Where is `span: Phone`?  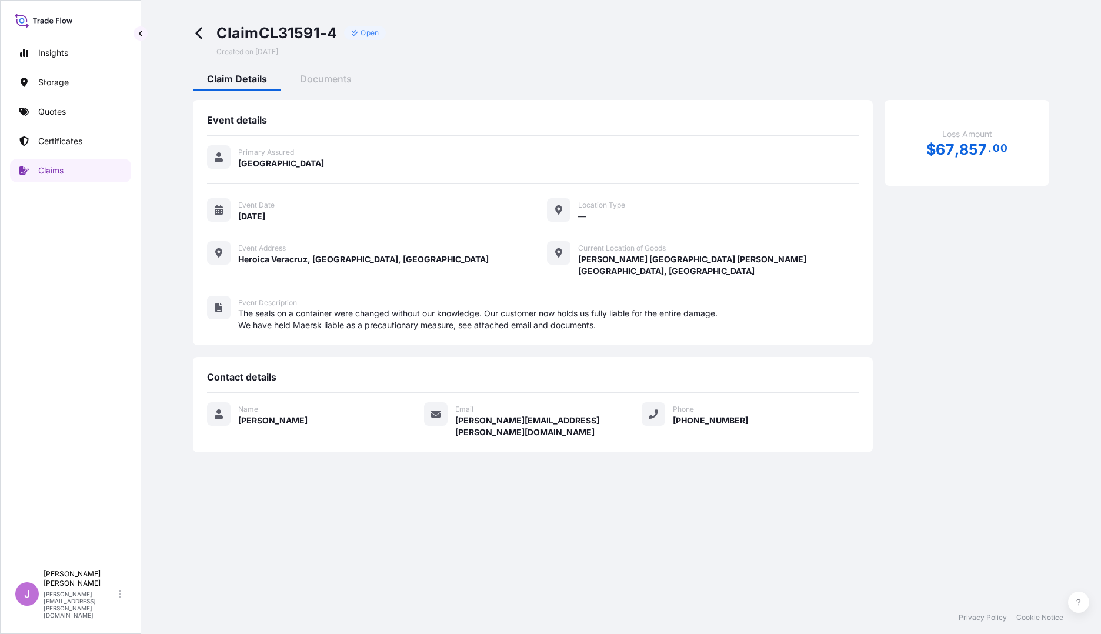 span: Phone is located at coordinates (683, 409).